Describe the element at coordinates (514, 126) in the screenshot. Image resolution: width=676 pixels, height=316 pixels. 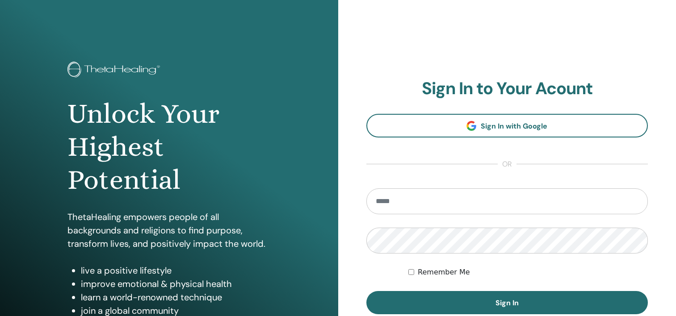
I see `span: Sign In with Google` at that location.